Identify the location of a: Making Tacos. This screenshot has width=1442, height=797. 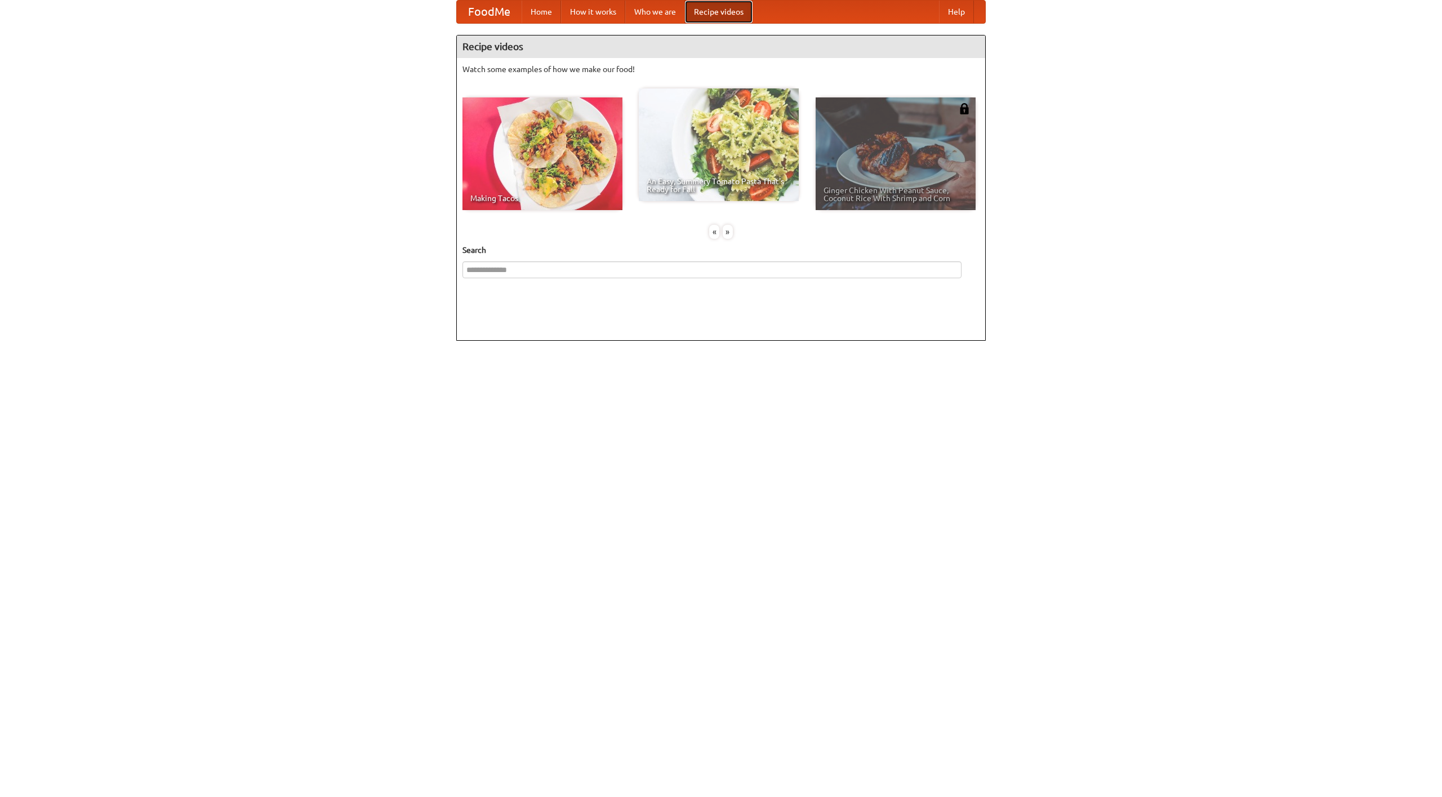
(543, 154).